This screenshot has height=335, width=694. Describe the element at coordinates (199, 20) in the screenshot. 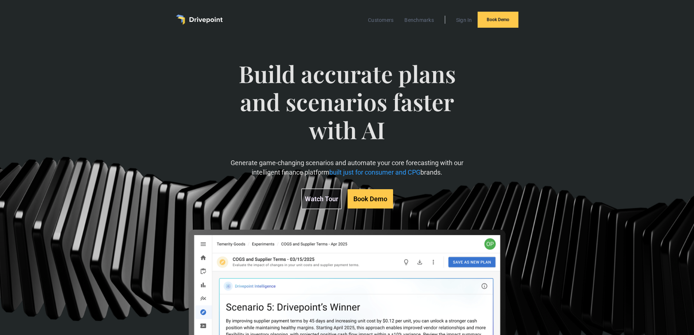

I see `a: home` at that location.